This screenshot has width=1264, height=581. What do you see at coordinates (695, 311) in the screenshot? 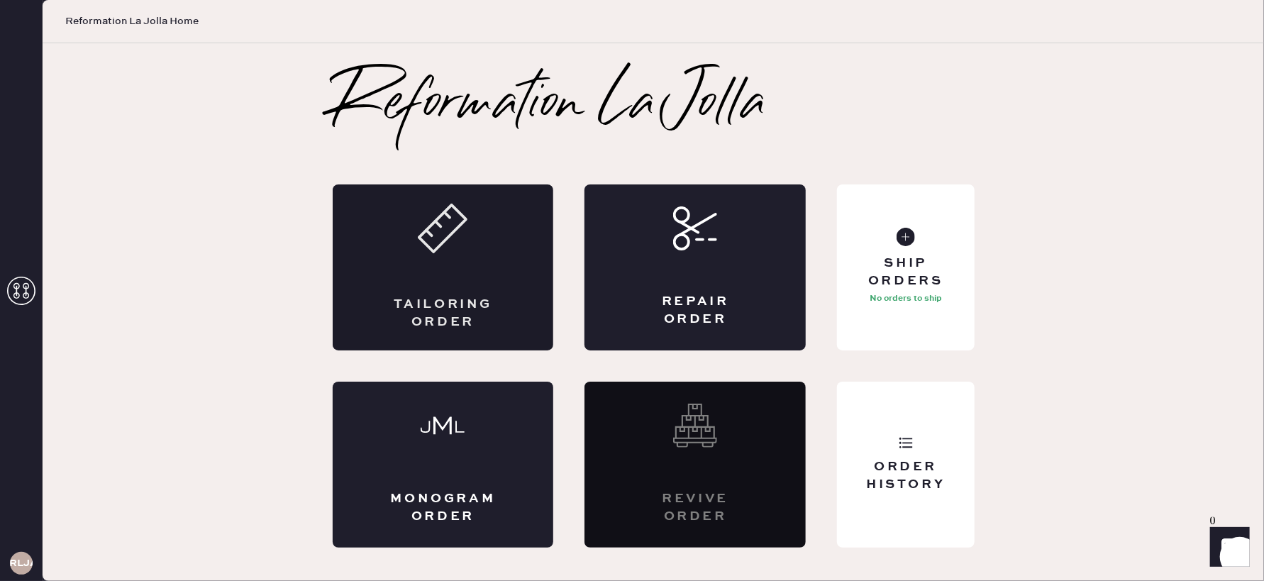
I see `div: Repair Order` at bounding box center [695, 311].